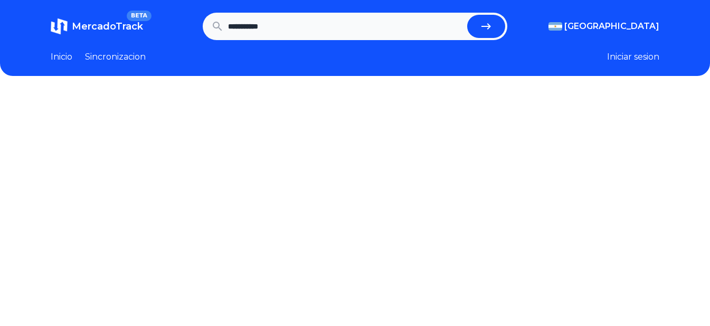 This screenshot has width=710, height=326. What do you see at coordinates (59, 26) in the screenshot?
I see `img: MercadoTrack` at bounding box center [59, 26].